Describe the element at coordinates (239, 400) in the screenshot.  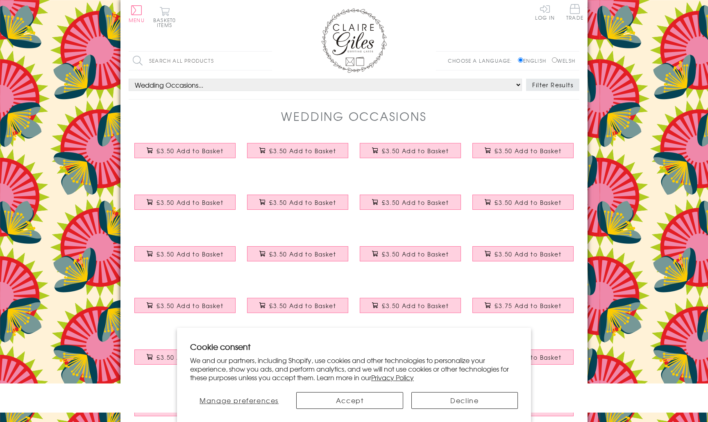
I see `span: Manage preferences` at that location.